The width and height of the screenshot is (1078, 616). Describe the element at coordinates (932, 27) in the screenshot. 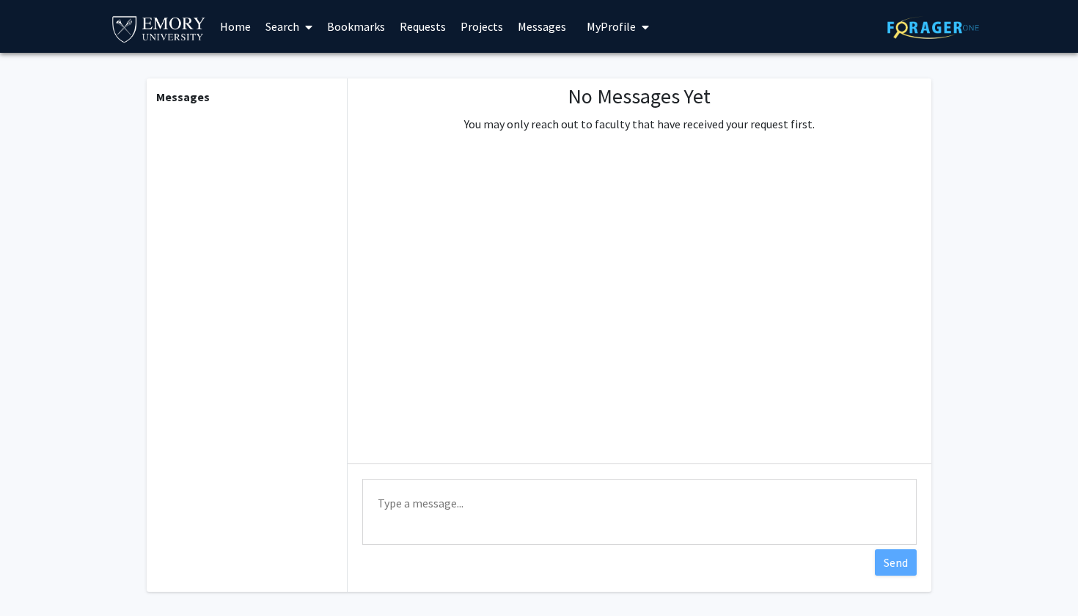

I see `img: ForagerOne Logo` at that location.